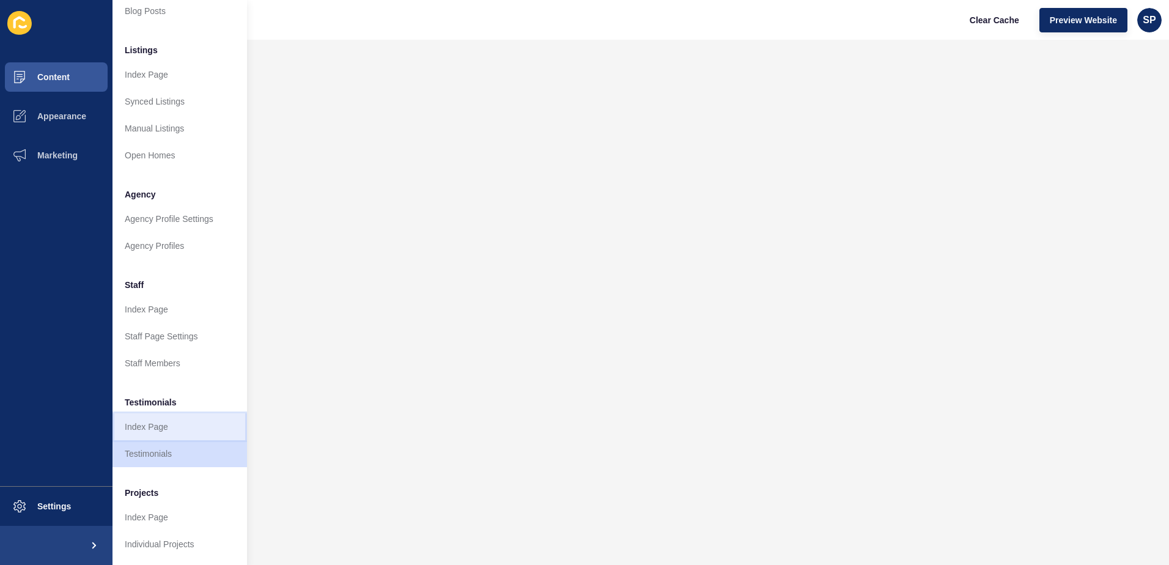 The image size is (1169, 565). What do you see at coordinates (180, 101) in the screenshot?
I see `a: Synced Listings` at bounding box center [180, 101].